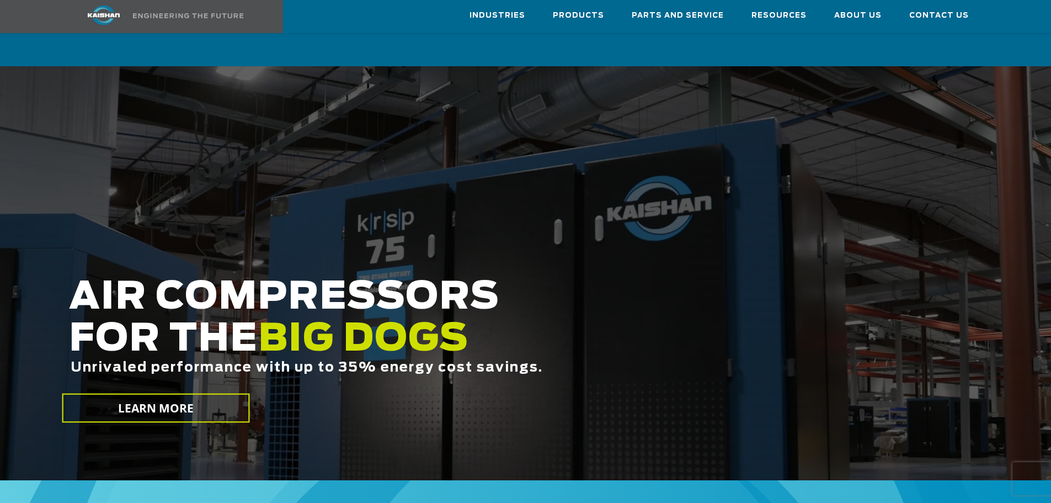  I want to click on a: Parts and Service, so click(678, 15).